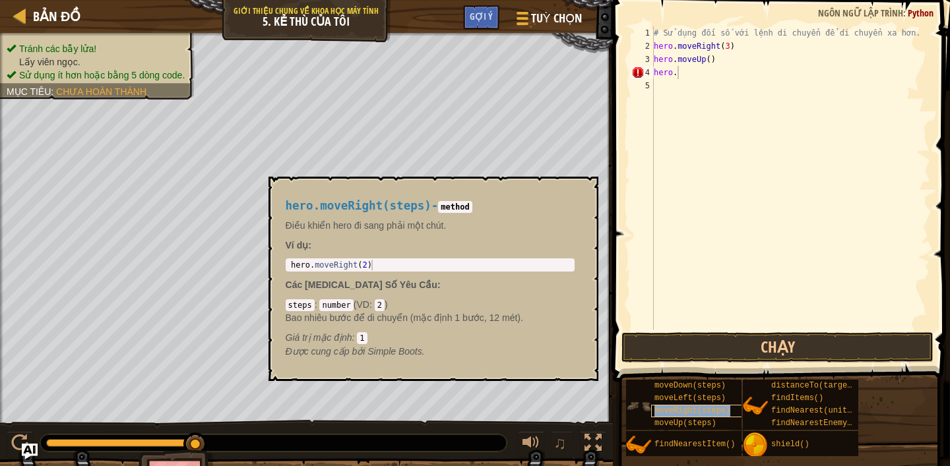  What do you see at coordinates (362, 305) in the screenshot?
I see `span: VD` at bounding box center [362, 305].